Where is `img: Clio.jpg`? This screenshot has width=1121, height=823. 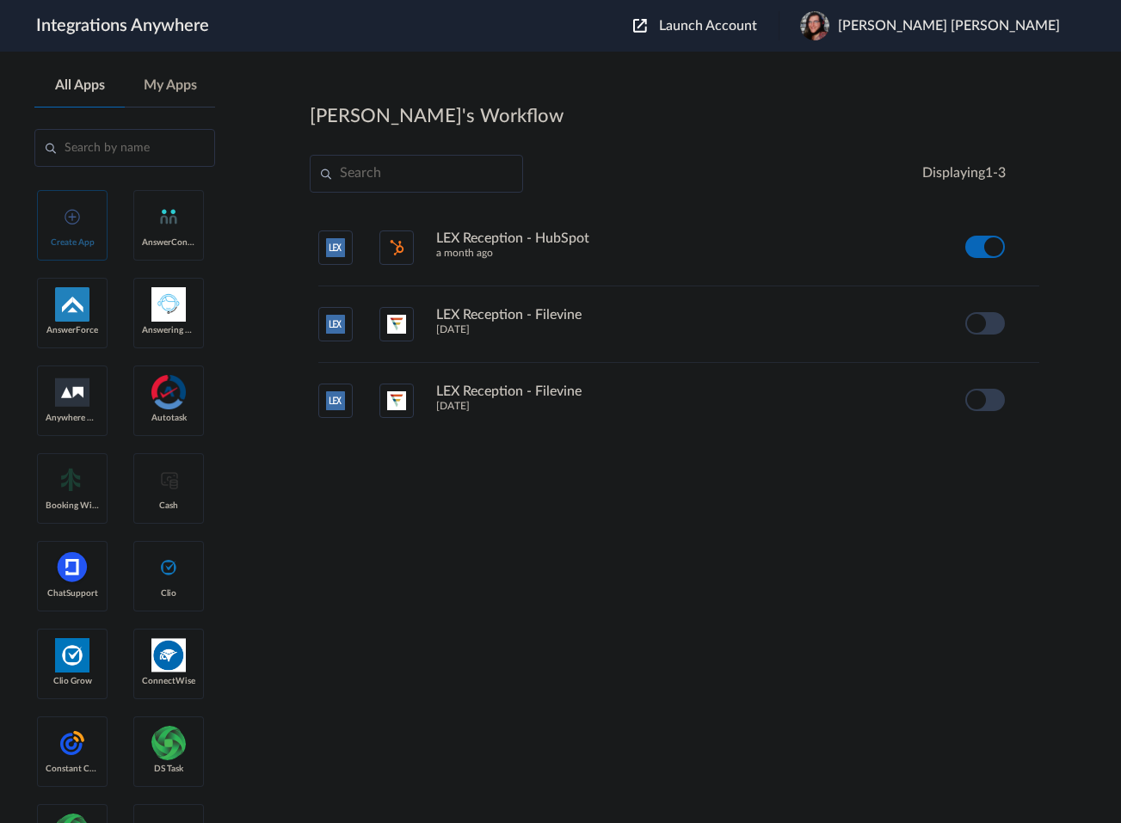
img: Clio.jpg is located at coordinates (72, 656).